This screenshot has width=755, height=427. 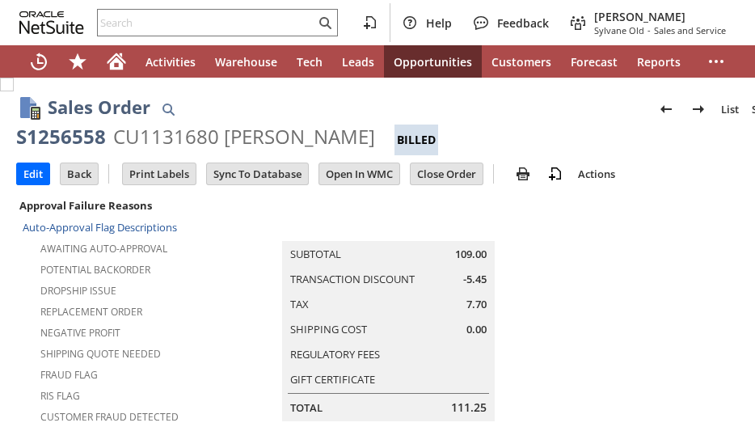 What do you see at coordinates (257, 174) in the screenshot?
I see `input: Sync To Database` at bounding box center [257, 174].